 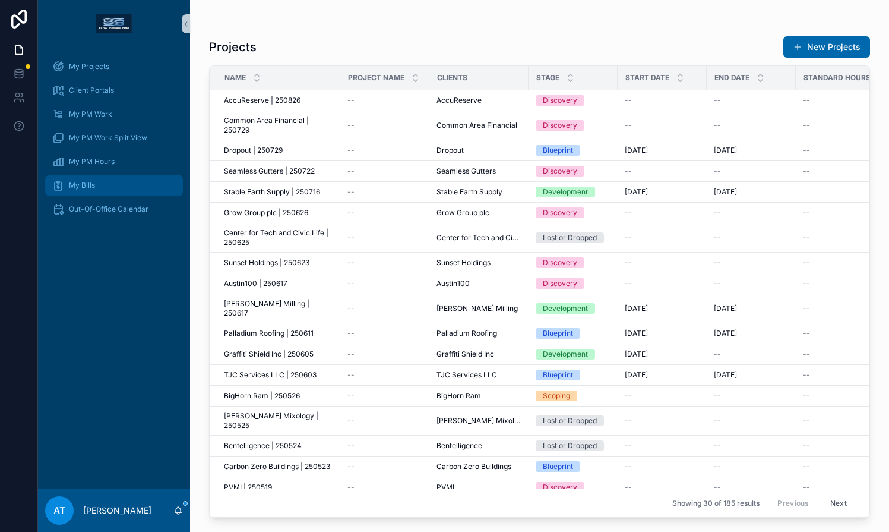 What do you see at coordinates (279, 238) in the screenshot?
I see `span: Center for Tech and Civic Life | 250625` at bounding box center [279, 238].